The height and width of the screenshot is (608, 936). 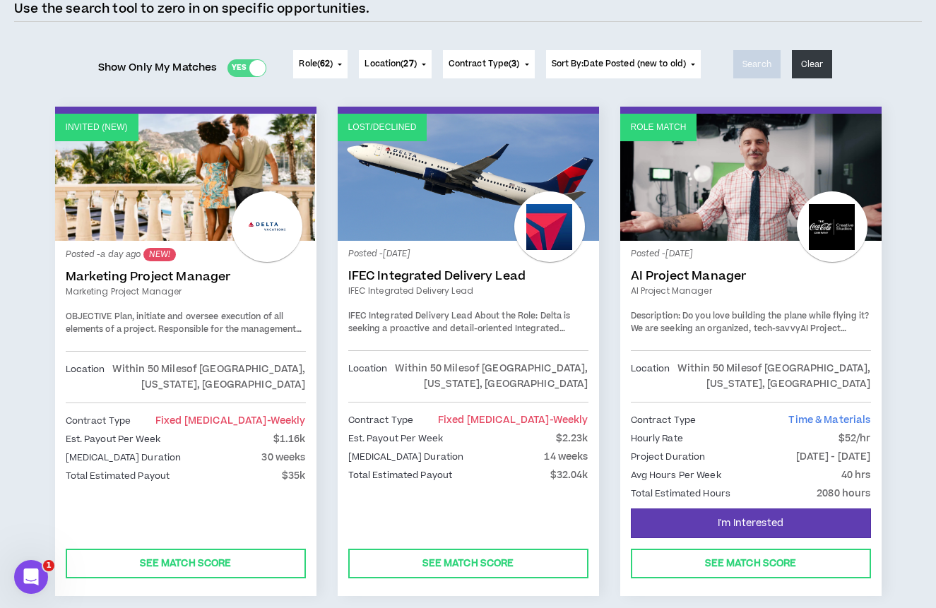 I want to click on span: 1, so click(x=49, y=566).